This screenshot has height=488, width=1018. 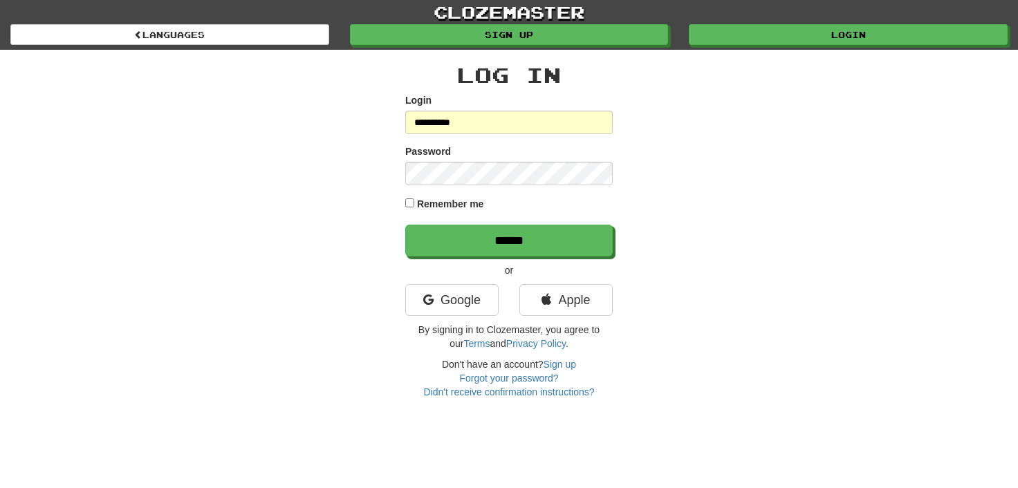 What do you see at coordinates (509, 75) in the screenshot?
I see `h2: Log In` at bounding box center [509, 75].